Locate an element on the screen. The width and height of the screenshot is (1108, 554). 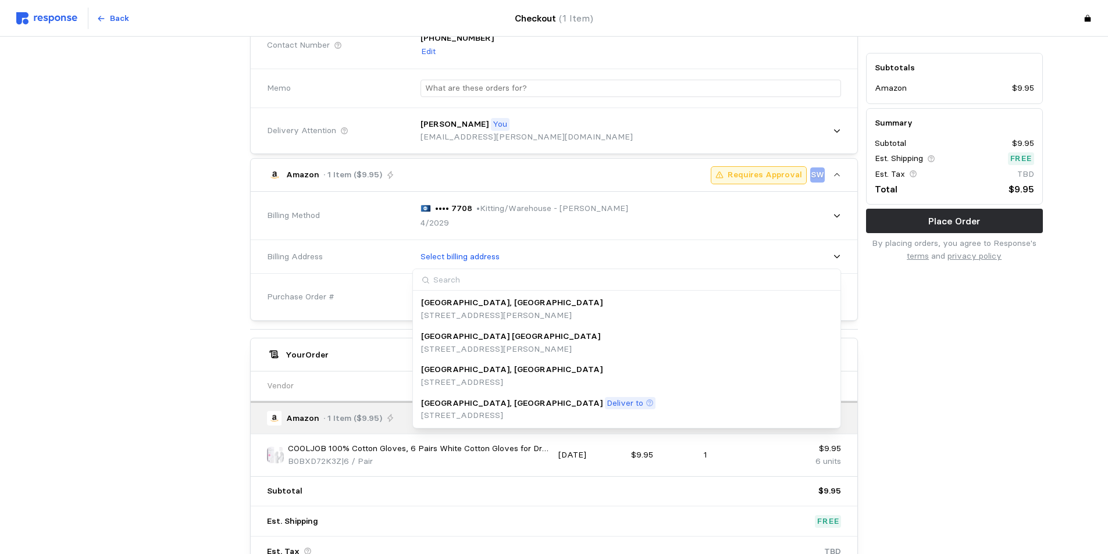
p: Edit is located at coordinates (428, 52).